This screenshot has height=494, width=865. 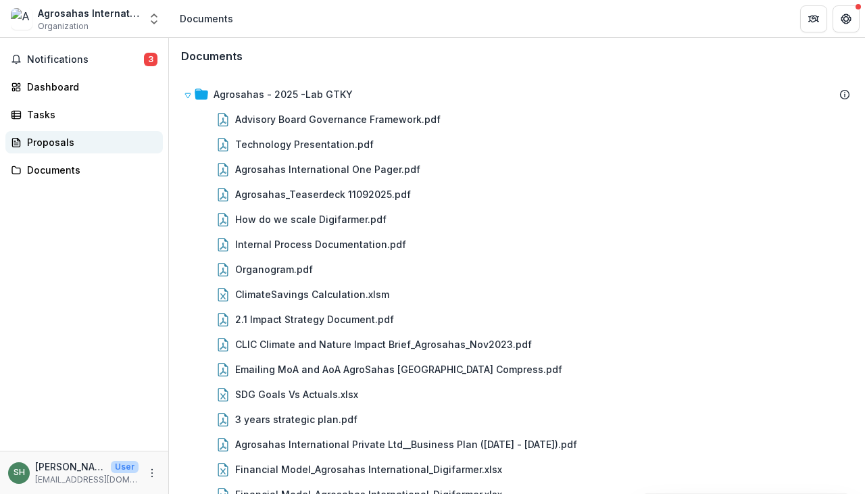 What do you see at coordinates (89, 142) in the screenshot?
I see `div: Proposals` at bounding box center [89, 142].